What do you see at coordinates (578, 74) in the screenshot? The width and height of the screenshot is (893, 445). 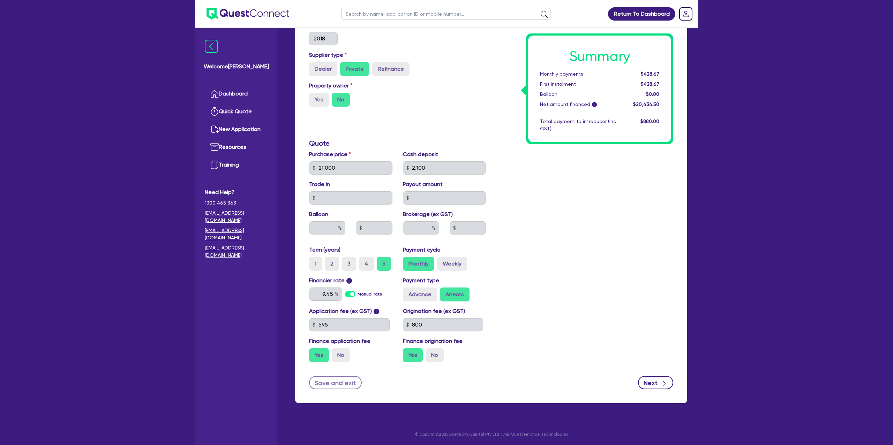 I see `div: Monthly payments` at bounding box center [578, 74].